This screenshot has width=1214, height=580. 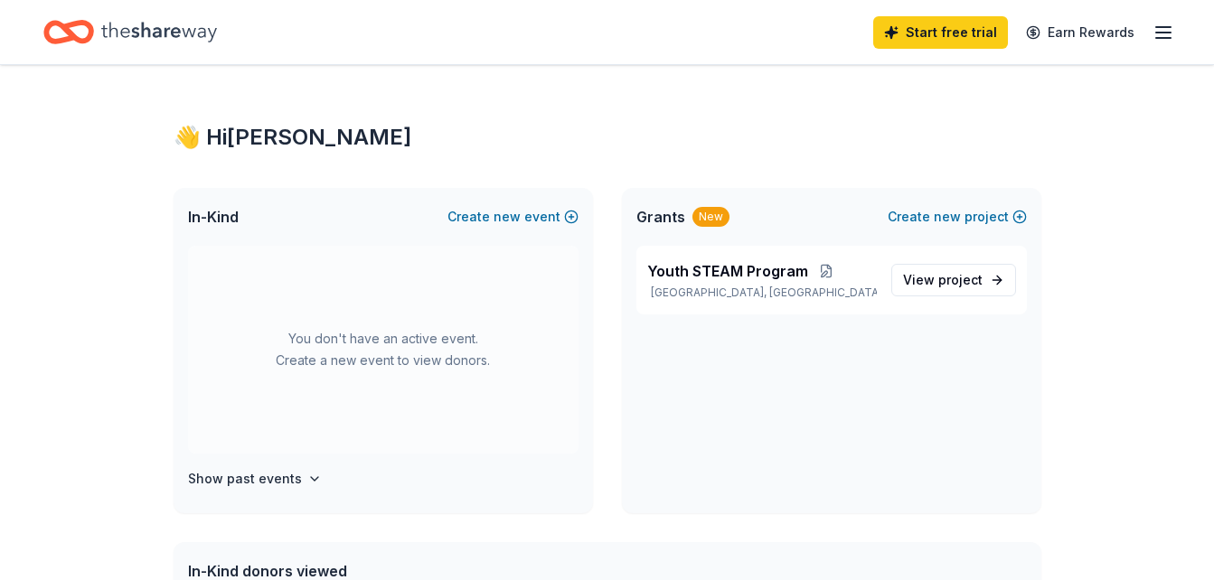 I want to click on button: Show past events, so click(x=255, y=479).